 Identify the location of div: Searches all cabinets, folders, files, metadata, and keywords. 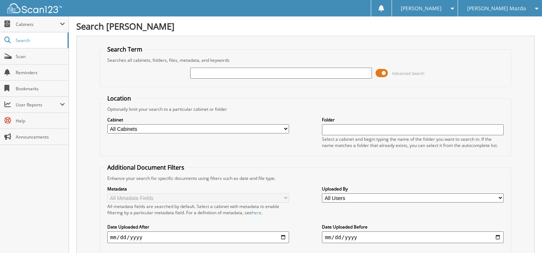
(306, 60).